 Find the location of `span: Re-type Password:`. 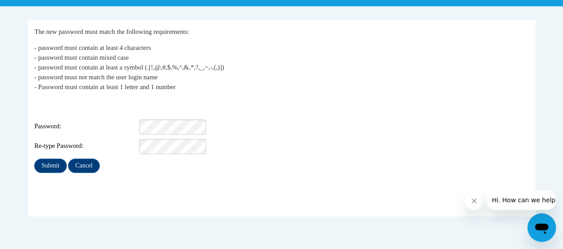

span: Re-type Password: is located at coordinates (86, 146).